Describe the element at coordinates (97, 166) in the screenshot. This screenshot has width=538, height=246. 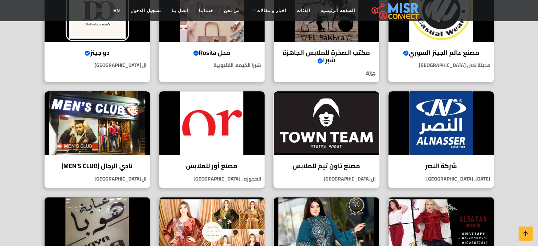
I see `h4: نادي الرجال (MEN'S CLUB)` at that location.